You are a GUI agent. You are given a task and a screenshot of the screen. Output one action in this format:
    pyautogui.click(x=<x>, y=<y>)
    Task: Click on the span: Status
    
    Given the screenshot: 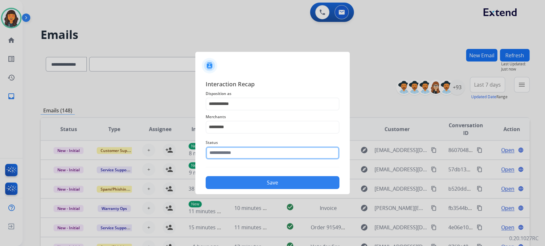 What is the action you would take?
    pyautogui.click(x=272, y=143)
    